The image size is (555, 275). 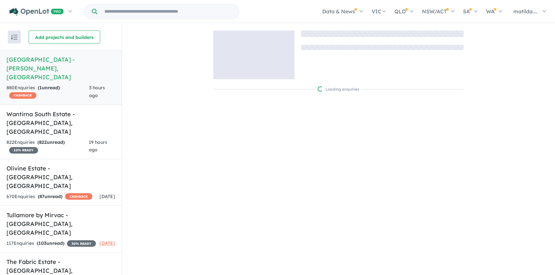 What do you see at coordinates (48, 92) in the screenshot?
I see `div: 880 Enquir ies` at bounding box center [48, 92].